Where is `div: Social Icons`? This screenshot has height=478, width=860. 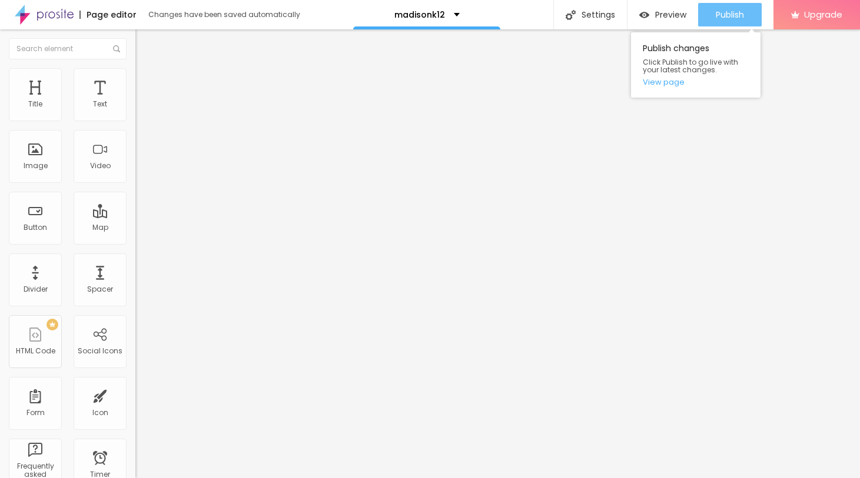
div: Social Icons is located at coordinates (100, 351).